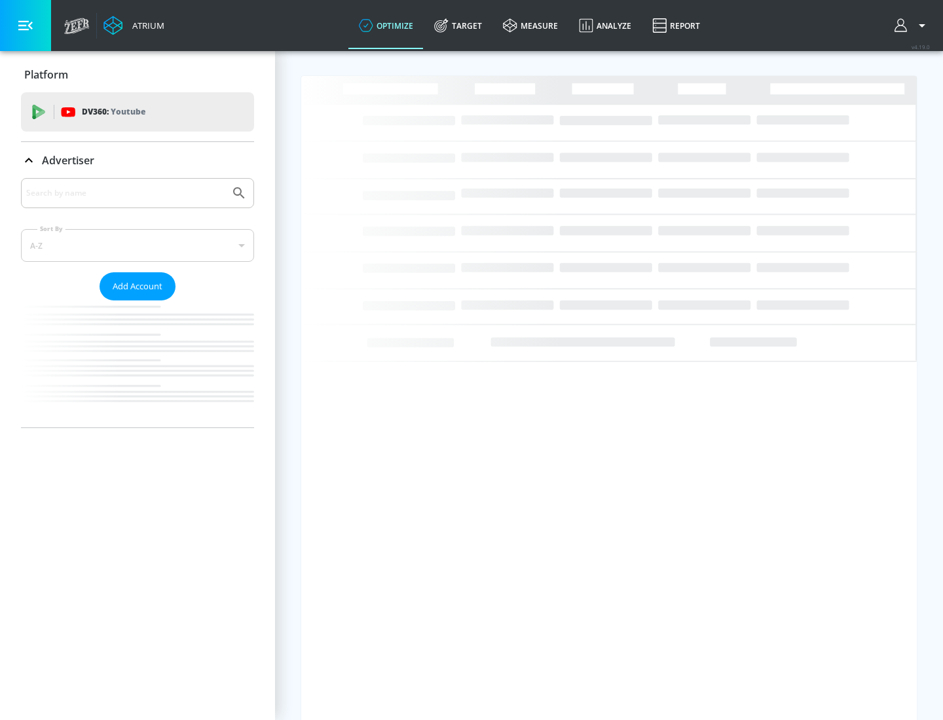 This screenshot has height=720, width=943. What do you see at coordinates (530, 26) in the screenshot?
I see `a: measure` at bounding box center [530, 26].